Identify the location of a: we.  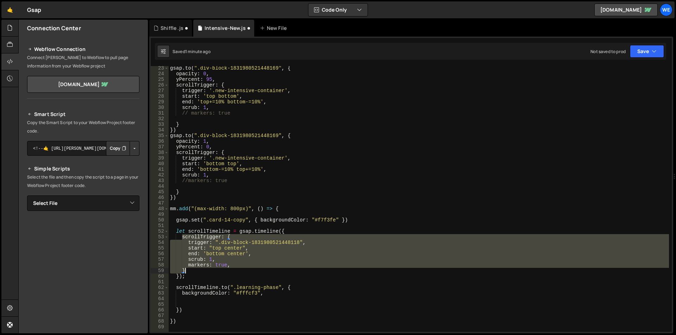
(666, 10).